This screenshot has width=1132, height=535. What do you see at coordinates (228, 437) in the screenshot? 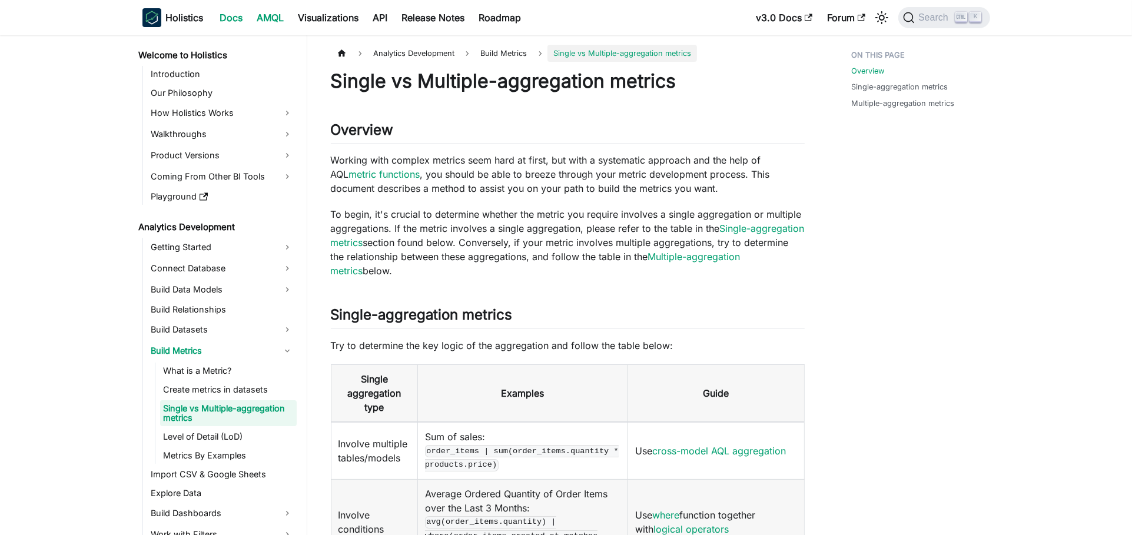
I see `a: Level of Detail (LoD)` at bounding box center [228, 437].